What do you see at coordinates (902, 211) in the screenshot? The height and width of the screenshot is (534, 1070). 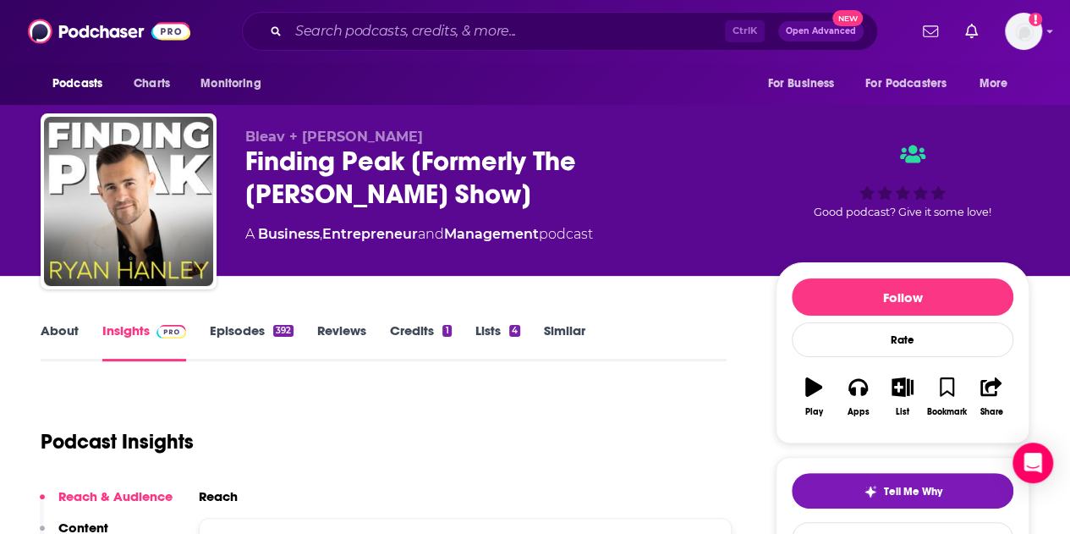 I see `span: Good podcast? Give it some love!` at bounding box center [902, 211].